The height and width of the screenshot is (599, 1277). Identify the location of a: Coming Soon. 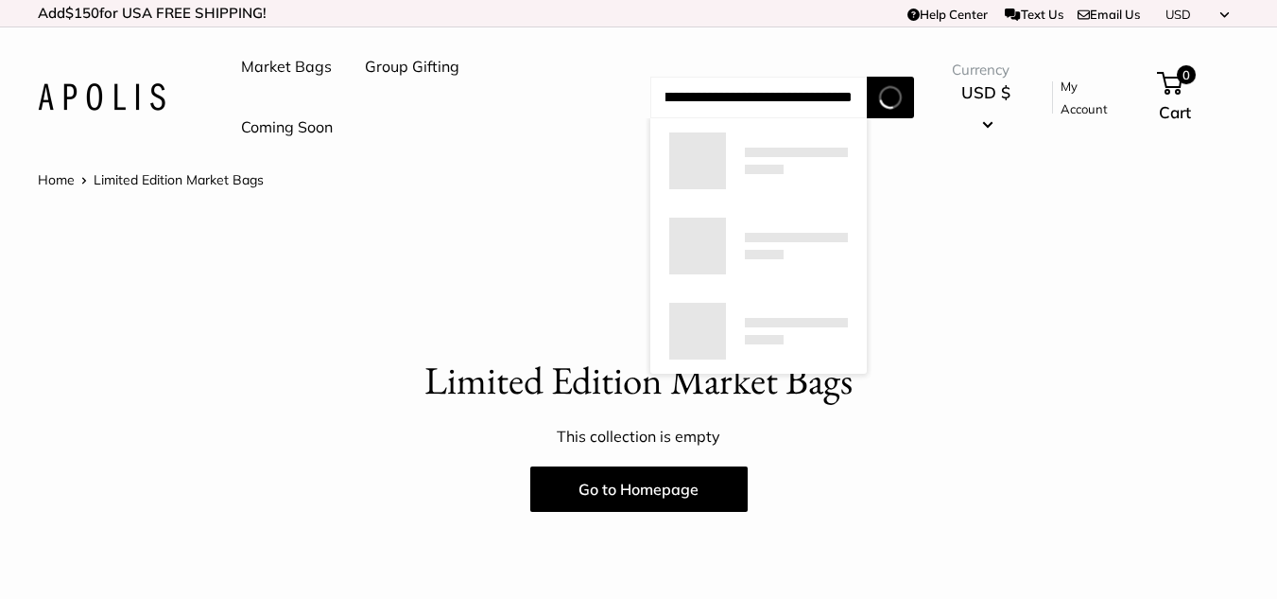
(286, 128).